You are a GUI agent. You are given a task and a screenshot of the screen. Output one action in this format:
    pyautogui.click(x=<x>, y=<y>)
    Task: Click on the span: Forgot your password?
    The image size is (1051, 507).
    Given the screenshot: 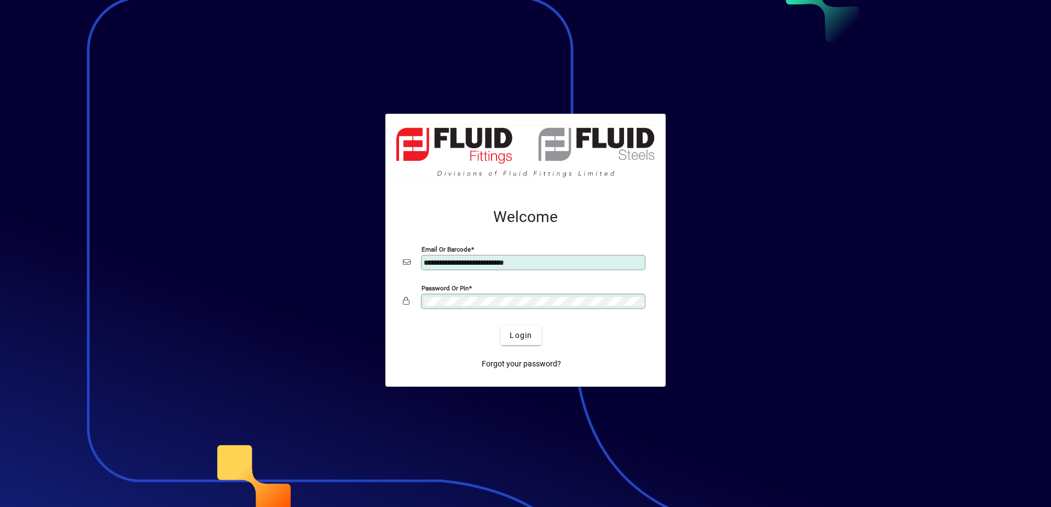 What is the action you would take?
    pyautogui.click(x=521, y=364)
    